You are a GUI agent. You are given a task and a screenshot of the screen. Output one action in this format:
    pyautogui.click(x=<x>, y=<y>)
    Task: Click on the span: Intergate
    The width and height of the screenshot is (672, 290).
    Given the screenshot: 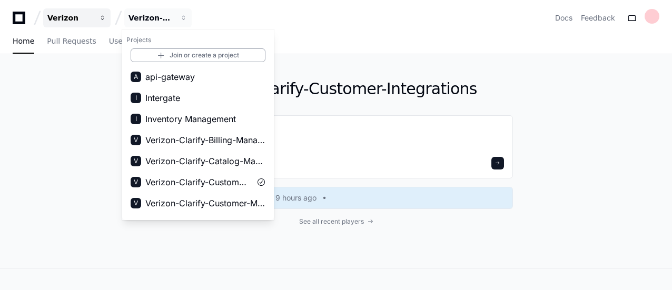 What is the action you would take?
    pyautogui.click(x=163, y=98)
    